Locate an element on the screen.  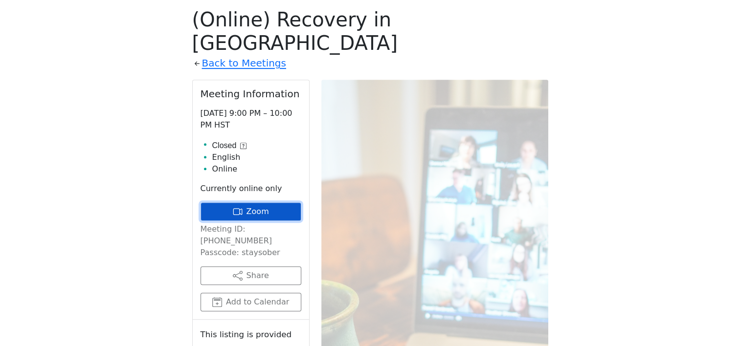
li: English is located at coordinates (257, 158).